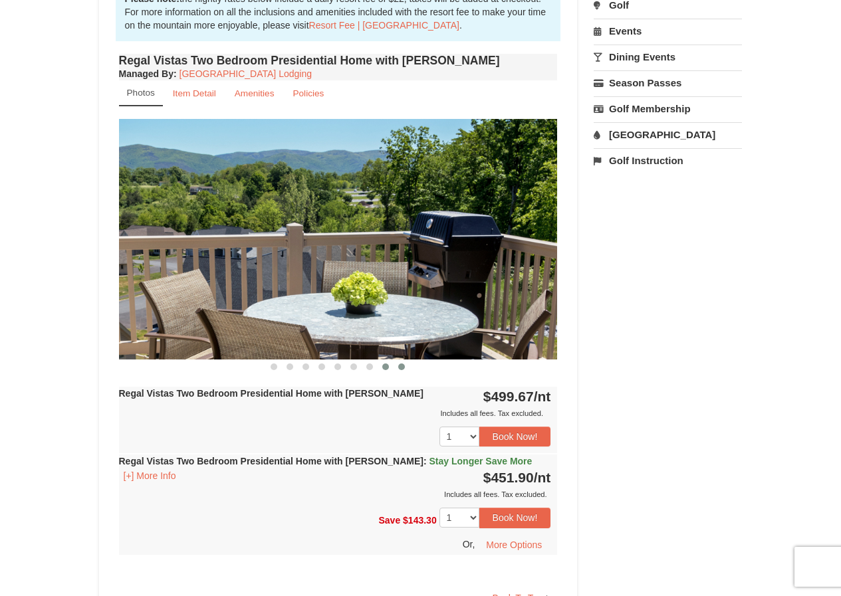 This screenshot has width=841, height=596. What do you see at coordinates (146, 74) in the screenshot?
I see `span: Managed By` at bounding box center [146, 74].